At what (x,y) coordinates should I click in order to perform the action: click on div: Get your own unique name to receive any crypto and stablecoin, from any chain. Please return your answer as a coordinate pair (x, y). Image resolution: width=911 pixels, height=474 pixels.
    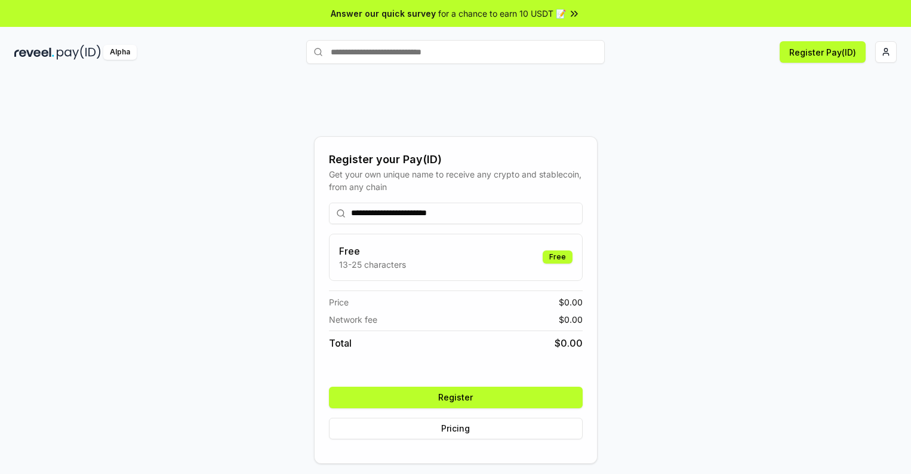
    Looking at the image, I should click on (456, 180).